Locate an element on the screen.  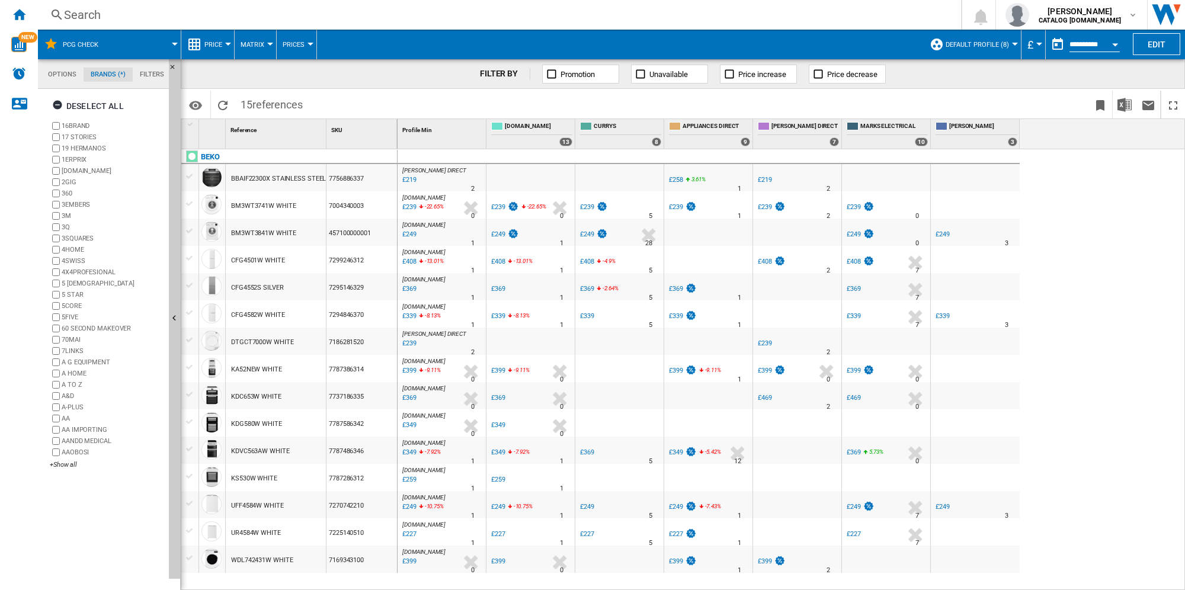
label: 3Q is located at coordinates (113, 227).